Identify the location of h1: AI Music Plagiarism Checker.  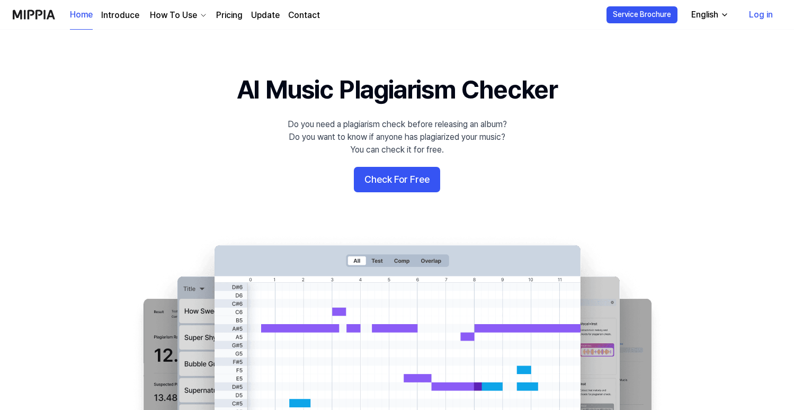
(397, 90).